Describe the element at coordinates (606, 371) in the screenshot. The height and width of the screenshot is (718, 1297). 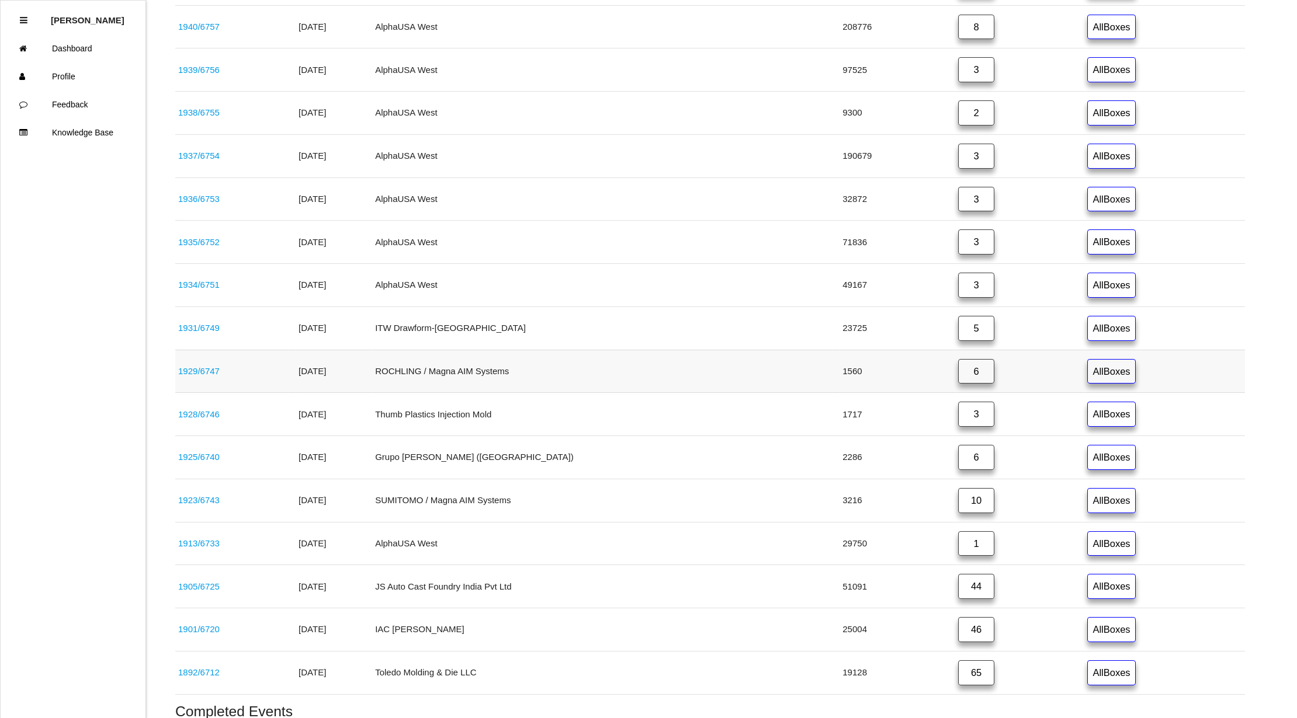
I see `td: ROCHLING / Magna AIM Systems` at that location.